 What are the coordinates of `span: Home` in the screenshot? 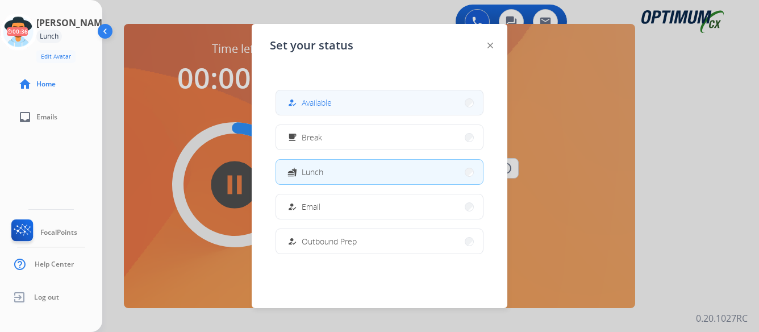 It's located at (46, 84).